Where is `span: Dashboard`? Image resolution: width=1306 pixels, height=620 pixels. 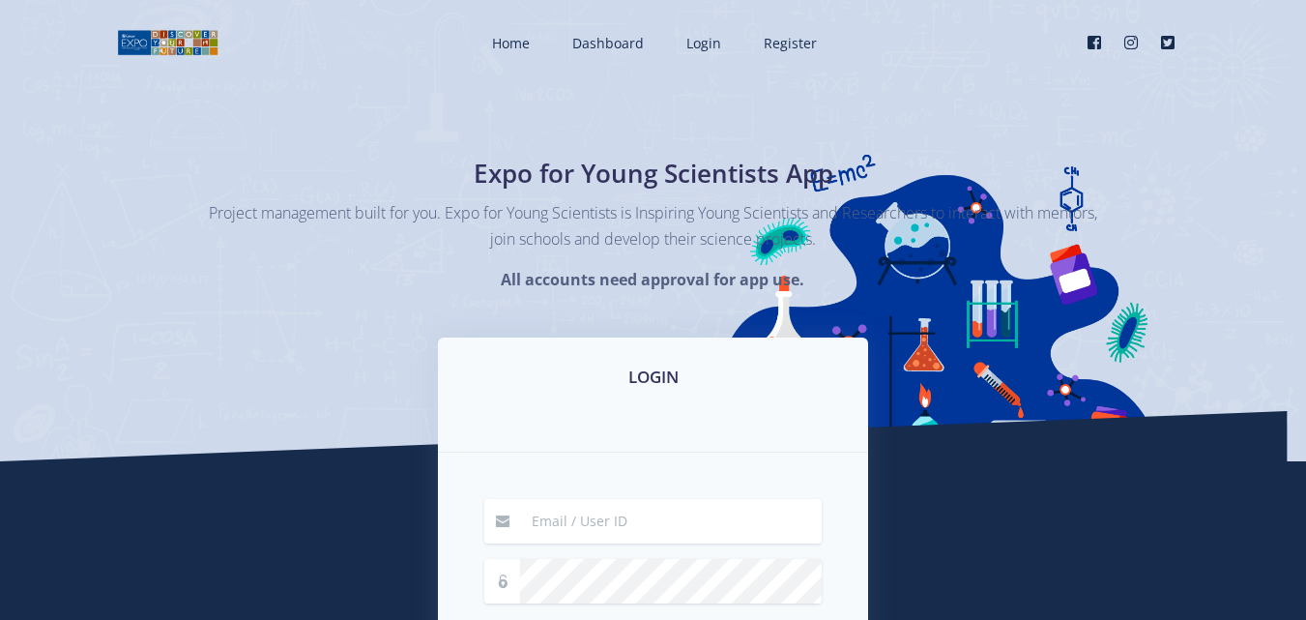 span: Dashboard is located at coordinates (608, 43).